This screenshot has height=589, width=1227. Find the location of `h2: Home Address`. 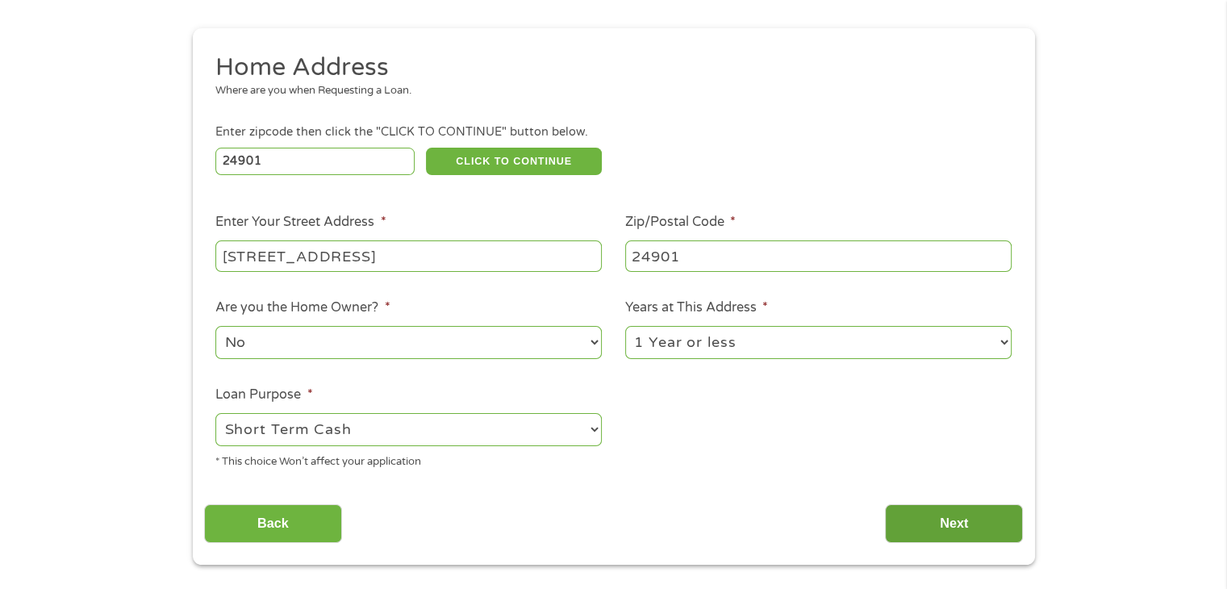

h2: Home Address is located at coordinates (608, 68).